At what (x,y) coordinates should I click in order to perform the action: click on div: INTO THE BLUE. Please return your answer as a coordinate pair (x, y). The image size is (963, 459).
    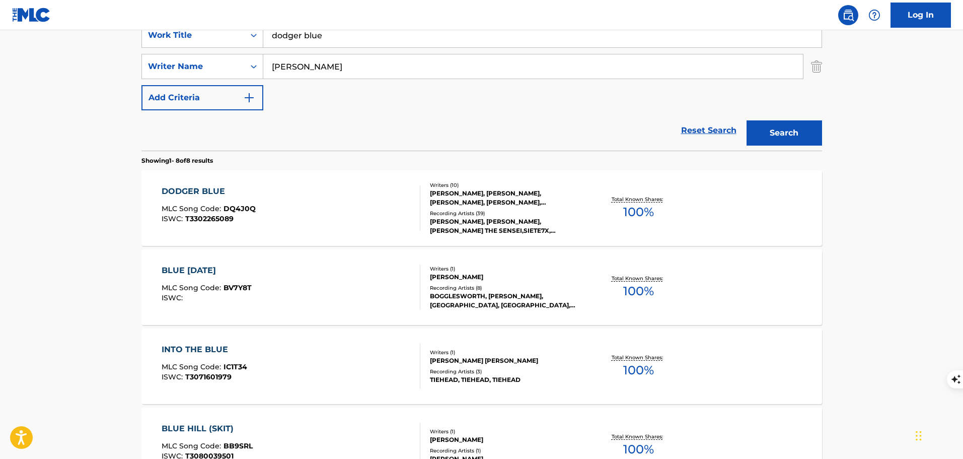
    Looking at the image, I should click on (204, 349).